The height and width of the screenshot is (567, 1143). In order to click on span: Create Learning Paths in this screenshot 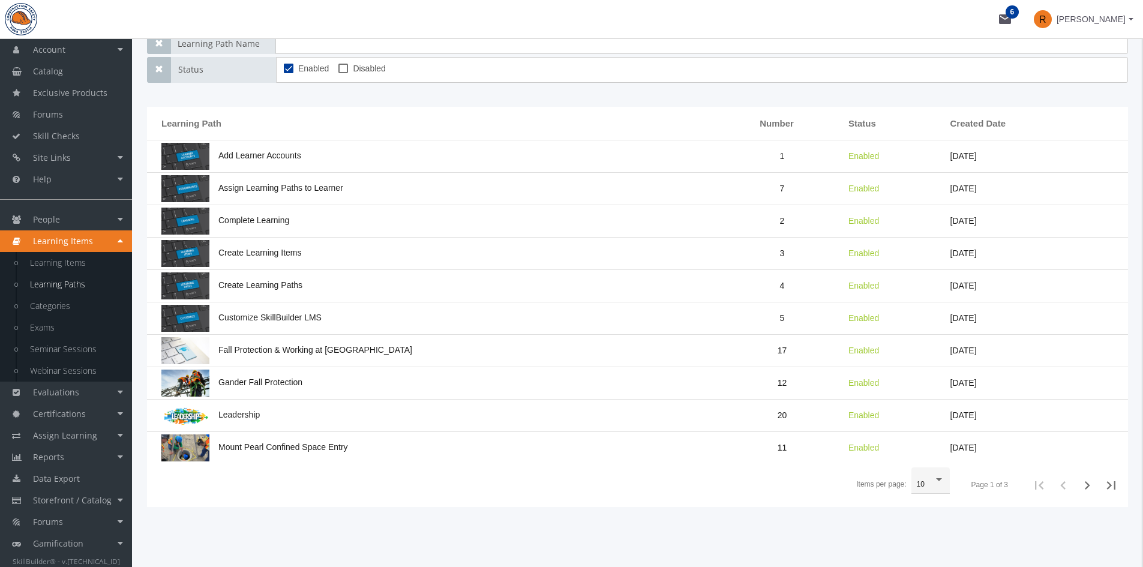, I will do `click(232, 285)`.